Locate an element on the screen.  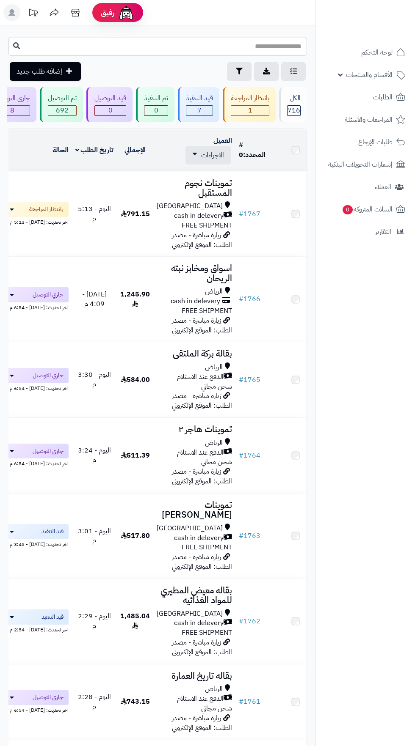
span: العملاء is located at coordinates (382, 187).